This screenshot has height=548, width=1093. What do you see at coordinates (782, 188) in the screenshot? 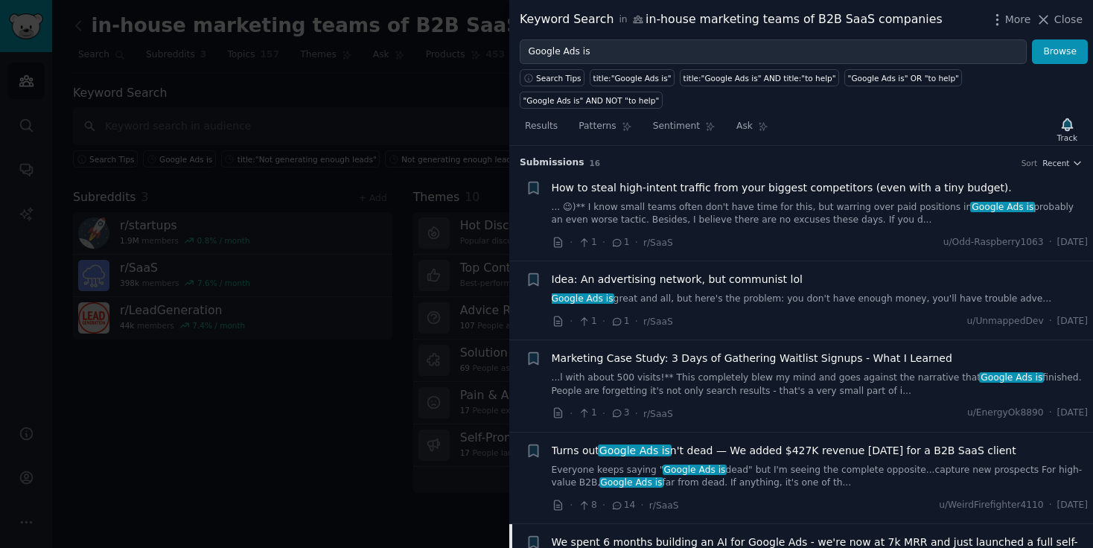
I see `span: How to steal high-intent traffic from your biggest competitors (even with a tiny budget).` at bounding box center [782, 188].